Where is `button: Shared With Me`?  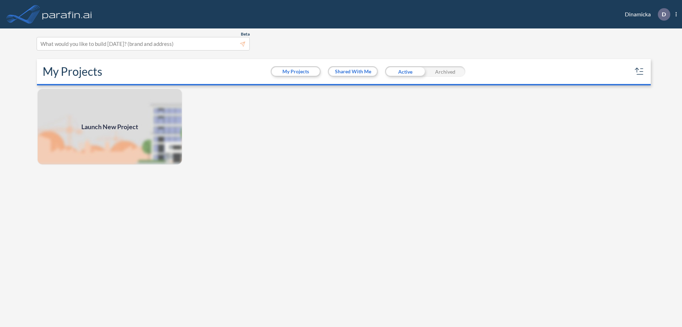
button: Shared With Me is located at coordinates (353, 71).